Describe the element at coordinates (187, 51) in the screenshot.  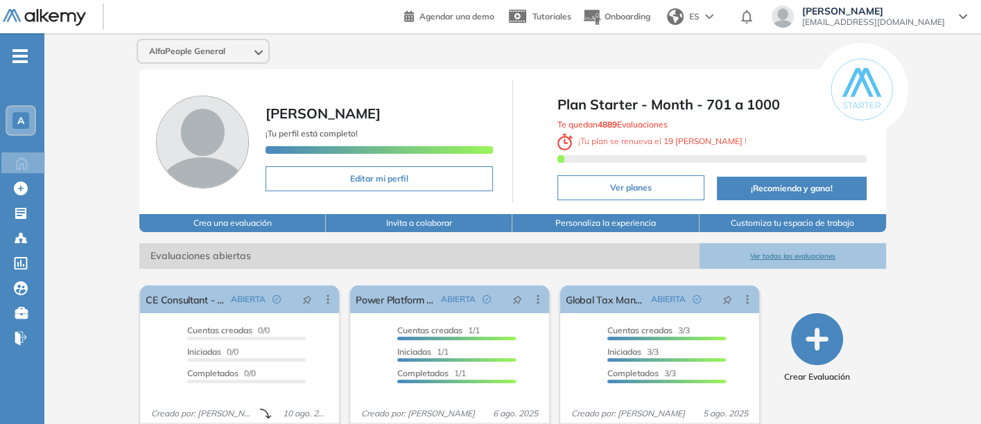
I see `span: AlfaPeople General` at that location.